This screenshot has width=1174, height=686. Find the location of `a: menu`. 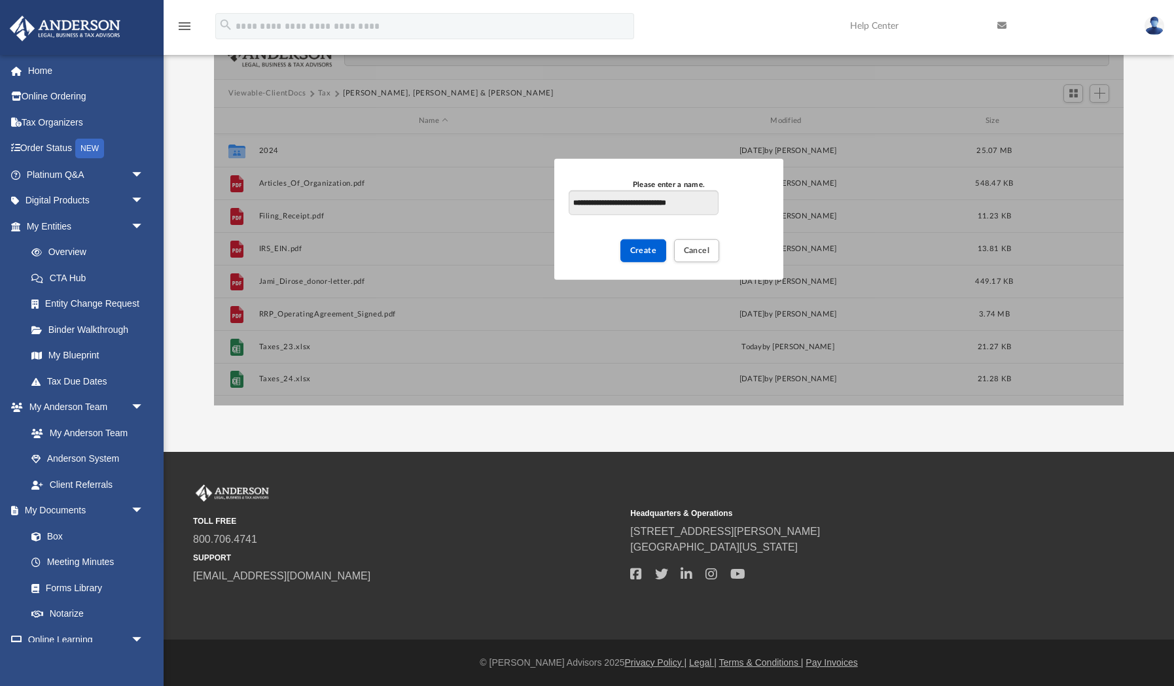

a: menu is located at coordinates (184, 29).